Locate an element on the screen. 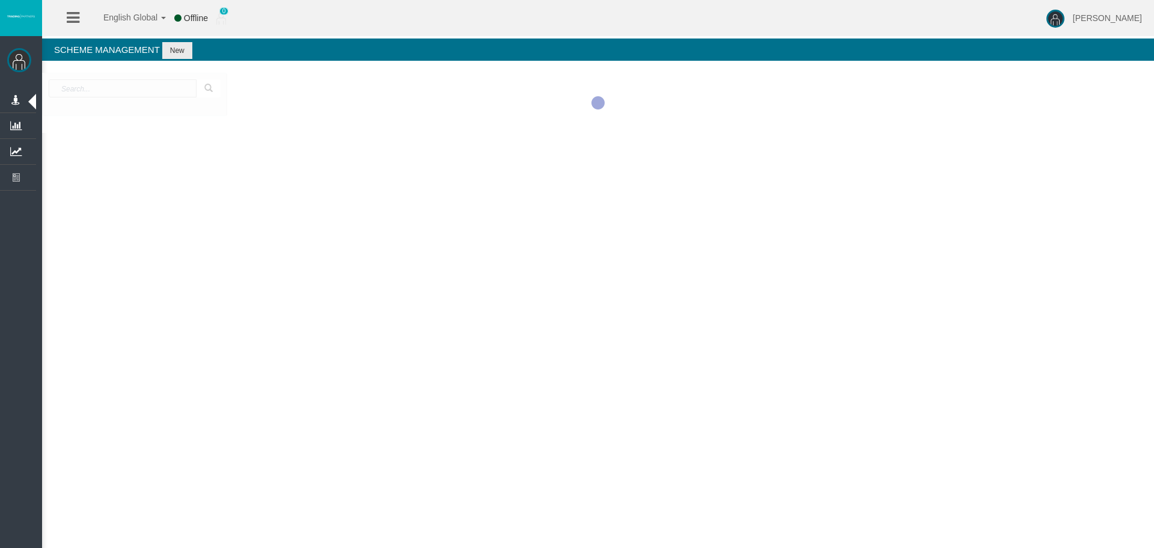  img: user-image is located at coordinates (1055, 19).